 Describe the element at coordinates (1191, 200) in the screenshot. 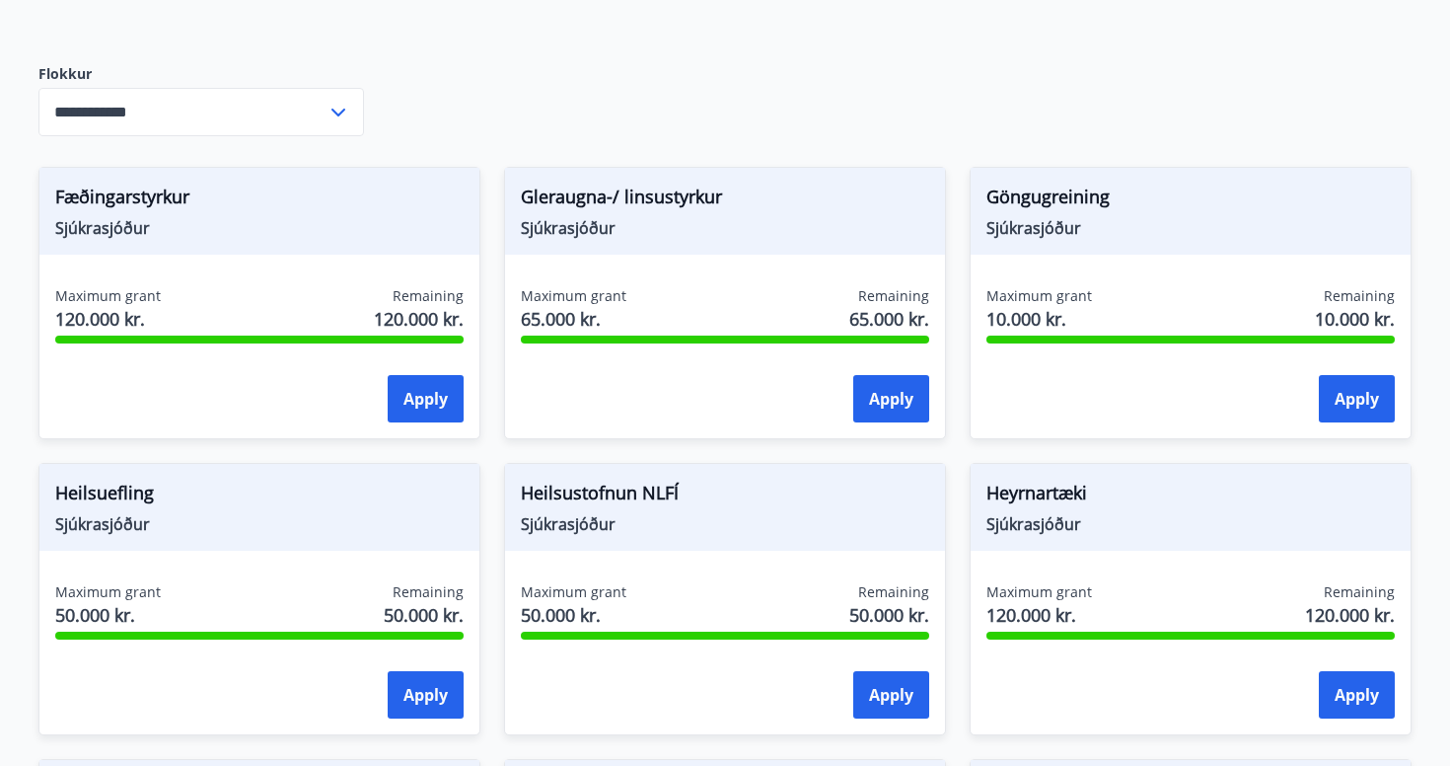

I see `span: Göngugreining` at that location.